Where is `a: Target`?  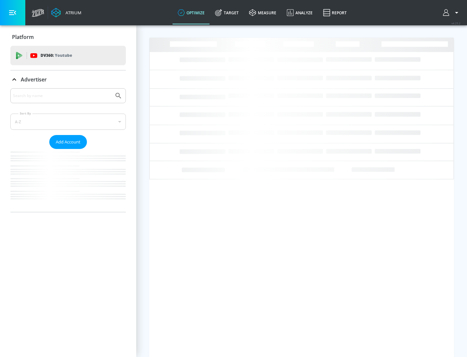
a: Target is located at coordinates (227, 13).